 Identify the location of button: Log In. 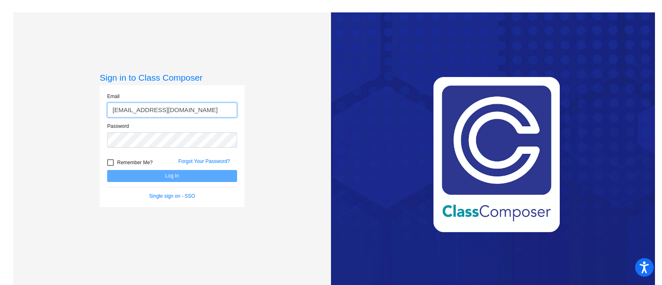
(172, 176).